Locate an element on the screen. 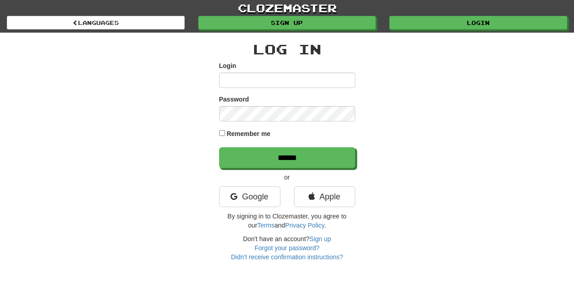 The height and width of the screenshot is (286, 574). a: Languages is located at coordinates (96, 23).